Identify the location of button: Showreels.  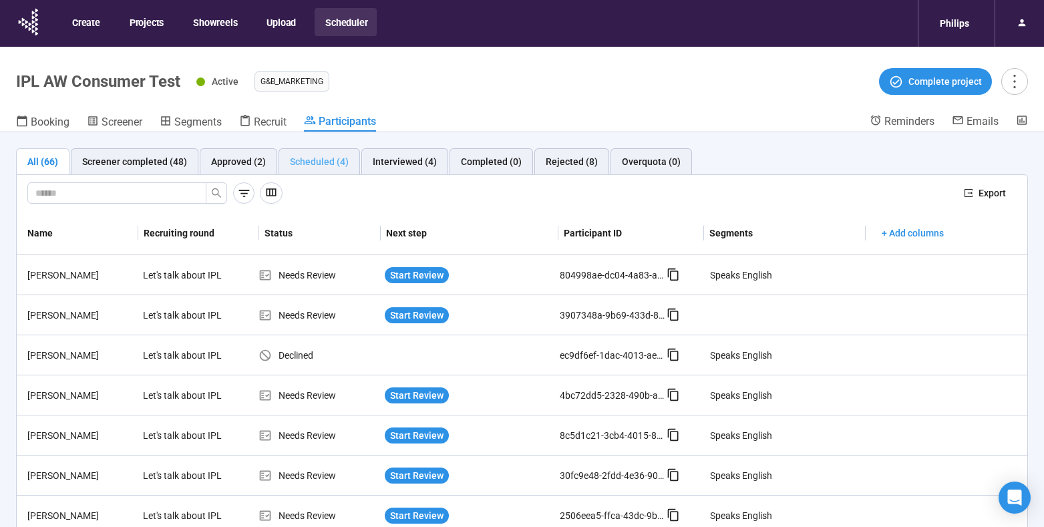
(214, 22).